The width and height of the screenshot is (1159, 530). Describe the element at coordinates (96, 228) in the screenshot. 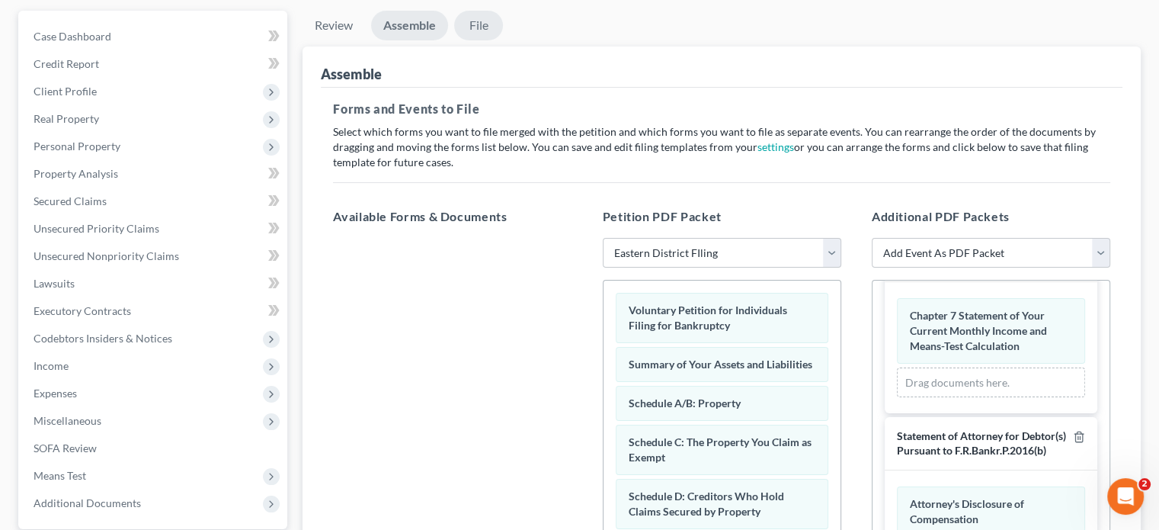

I see `span: Unsecured Priority Claims` at that location.